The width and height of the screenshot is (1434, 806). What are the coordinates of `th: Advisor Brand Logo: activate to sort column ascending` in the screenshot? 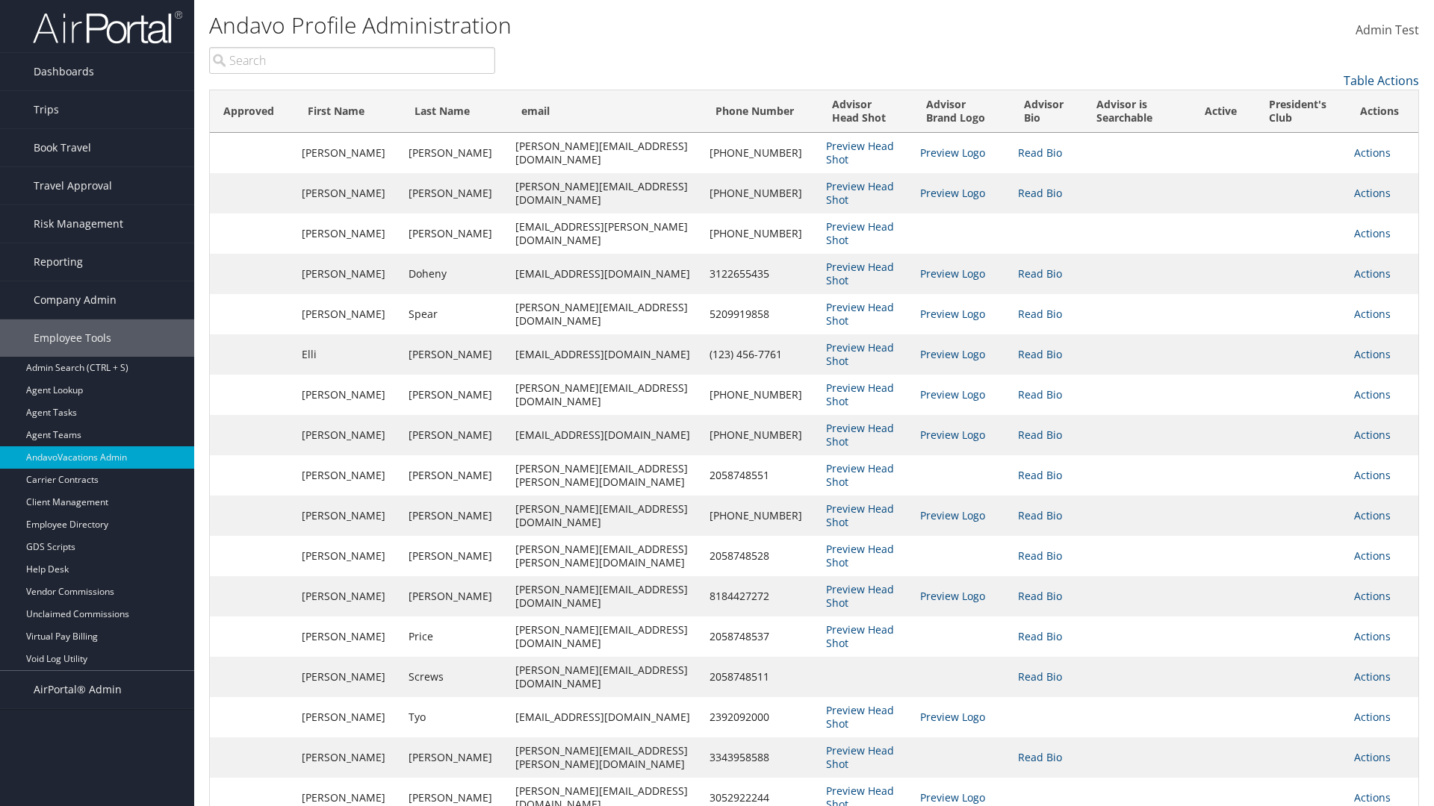 It's located at (961, 111).